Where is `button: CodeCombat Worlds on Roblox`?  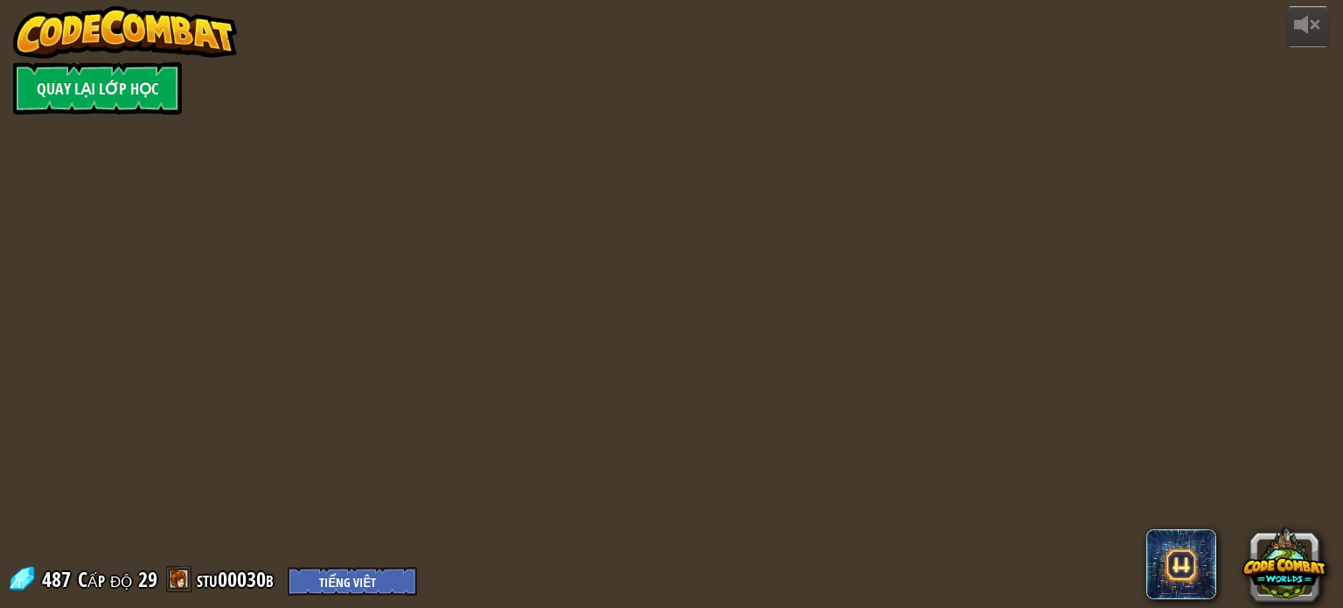 button: CodeCombat Worlds on Roblox is located at coordinates (1284, 563).